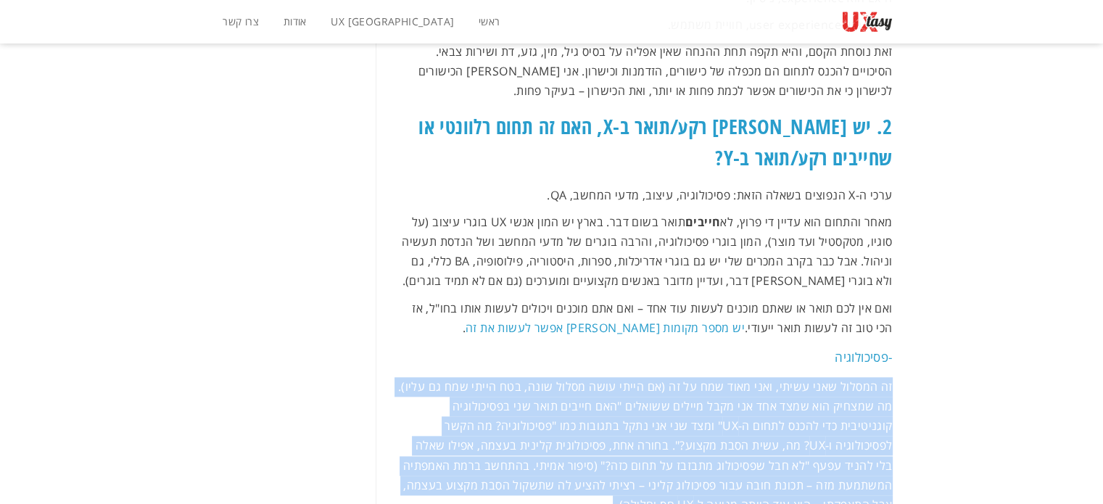 The image size is (1103, 504). What do you see at coordinates (703, 222) in the screenshot?
I see `strong: חייבים` at bounding box center [703, 222].